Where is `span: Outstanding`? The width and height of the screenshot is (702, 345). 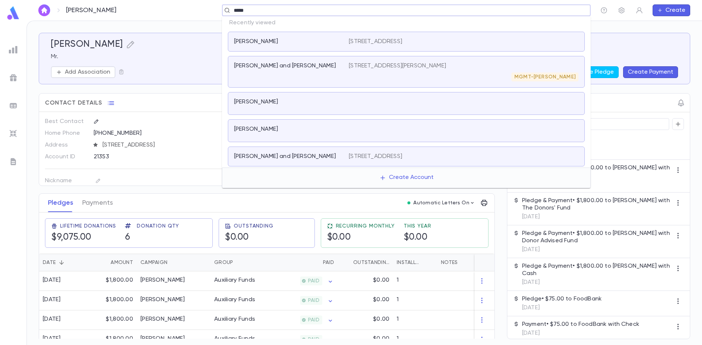 span: Outstanding is located at coordinates (253, 226).